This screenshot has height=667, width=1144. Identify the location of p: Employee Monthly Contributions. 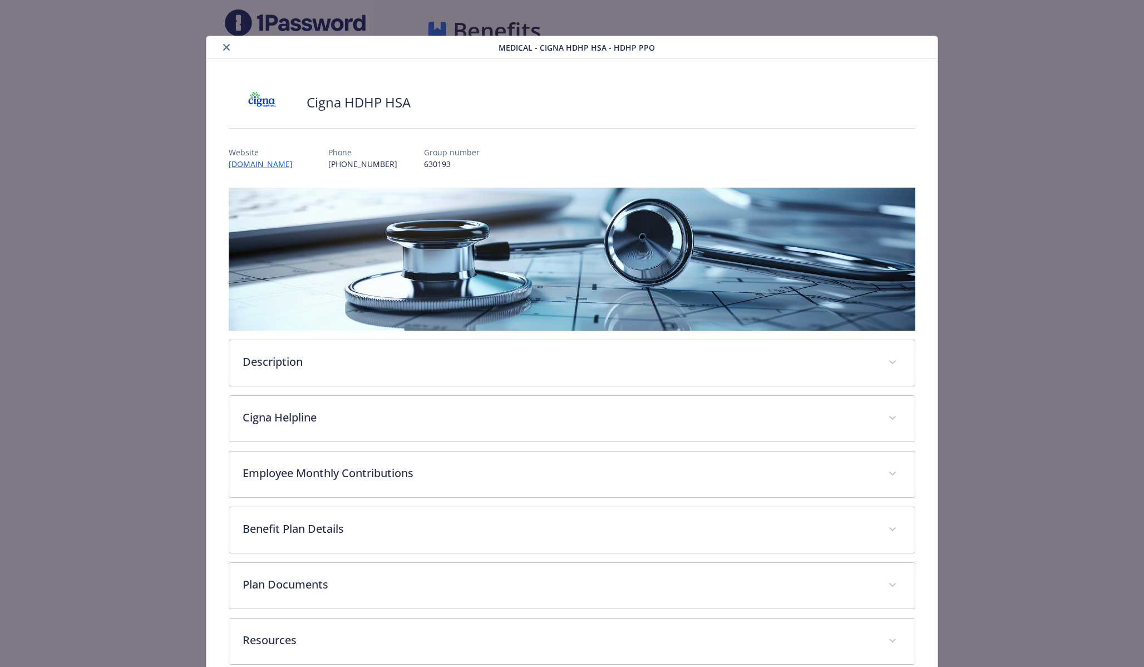
(559, 473).